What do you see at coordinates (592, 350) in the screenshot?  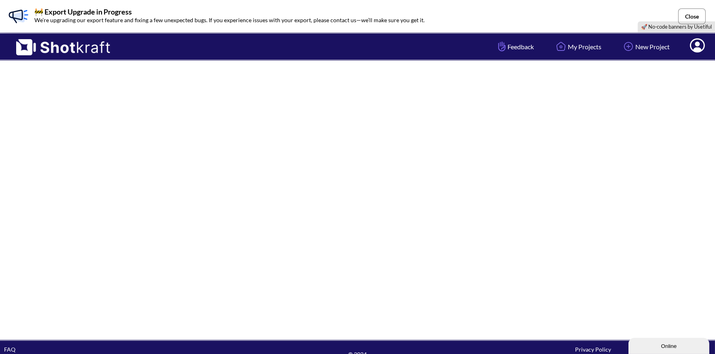 I see `div: Privacy Policy` at bounding box center [592, 350].